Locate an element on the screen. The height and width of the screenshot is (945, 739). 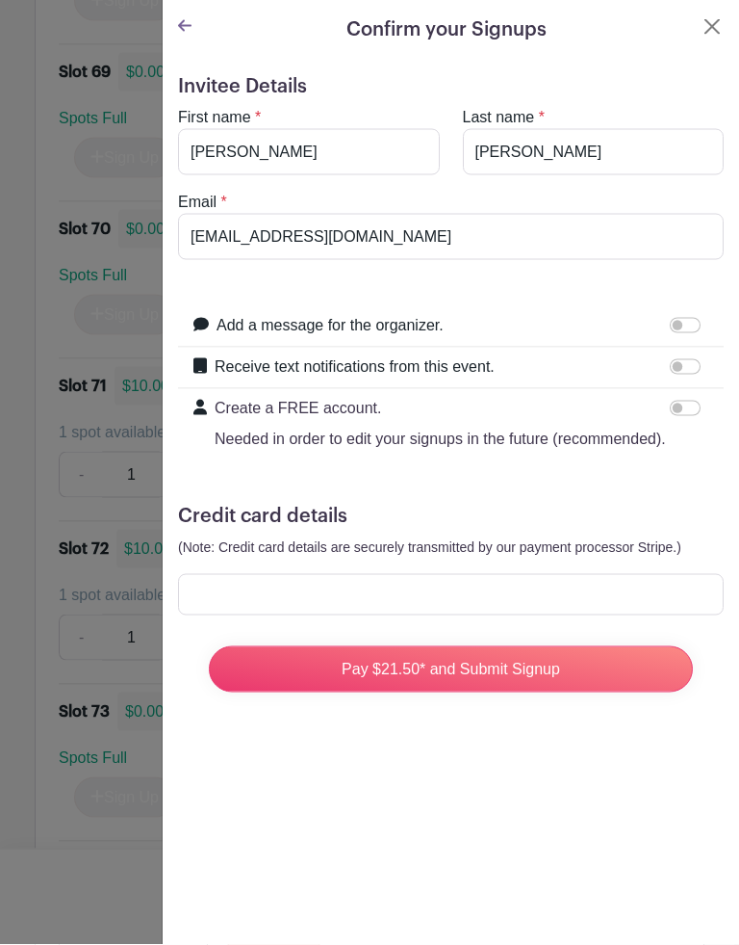
label: Email is located at coordinates (197, 202).